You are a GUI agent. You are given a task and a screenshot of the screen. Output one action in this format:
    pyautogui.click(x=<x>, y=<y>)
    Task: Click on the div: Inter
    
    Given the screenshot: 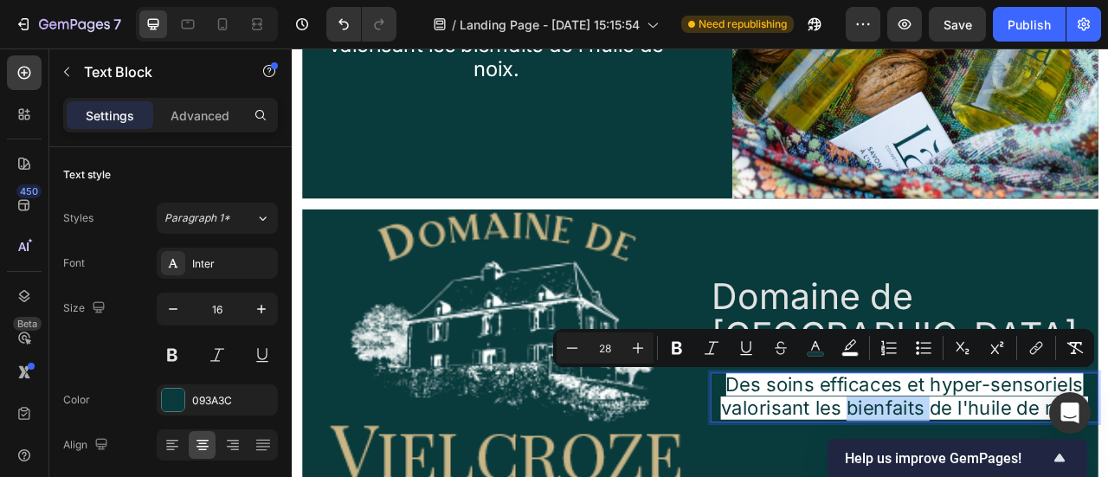 What is the action you would take?
    pyautogui.click(x=233, y=264)
    